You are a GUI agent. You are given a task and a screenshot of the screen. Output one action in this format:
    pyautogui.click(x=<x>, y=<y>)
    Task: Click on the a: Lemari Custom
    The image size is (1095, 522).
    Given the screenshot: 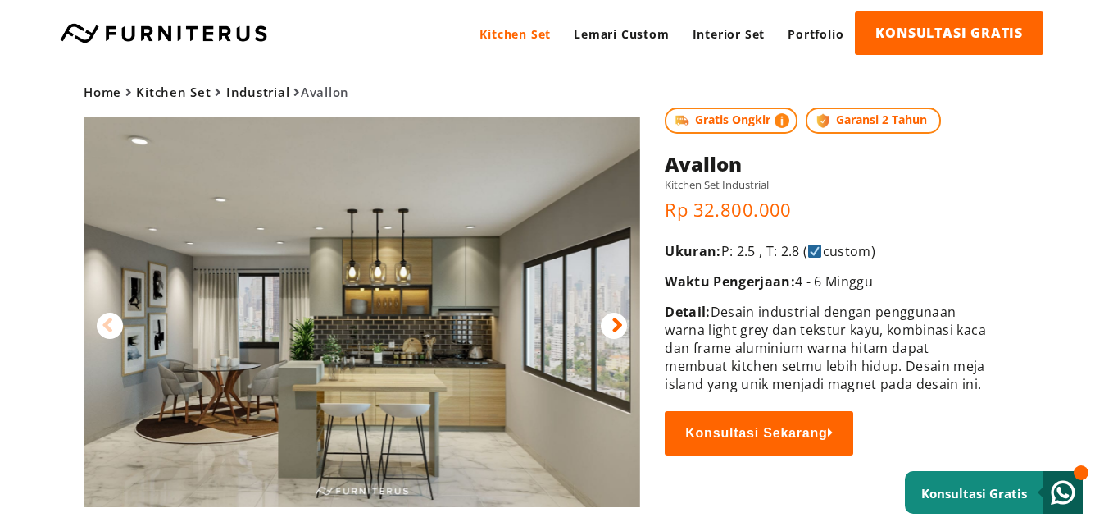 What is the action you would take?
    pyautogui.click(x=622, y=34)
    